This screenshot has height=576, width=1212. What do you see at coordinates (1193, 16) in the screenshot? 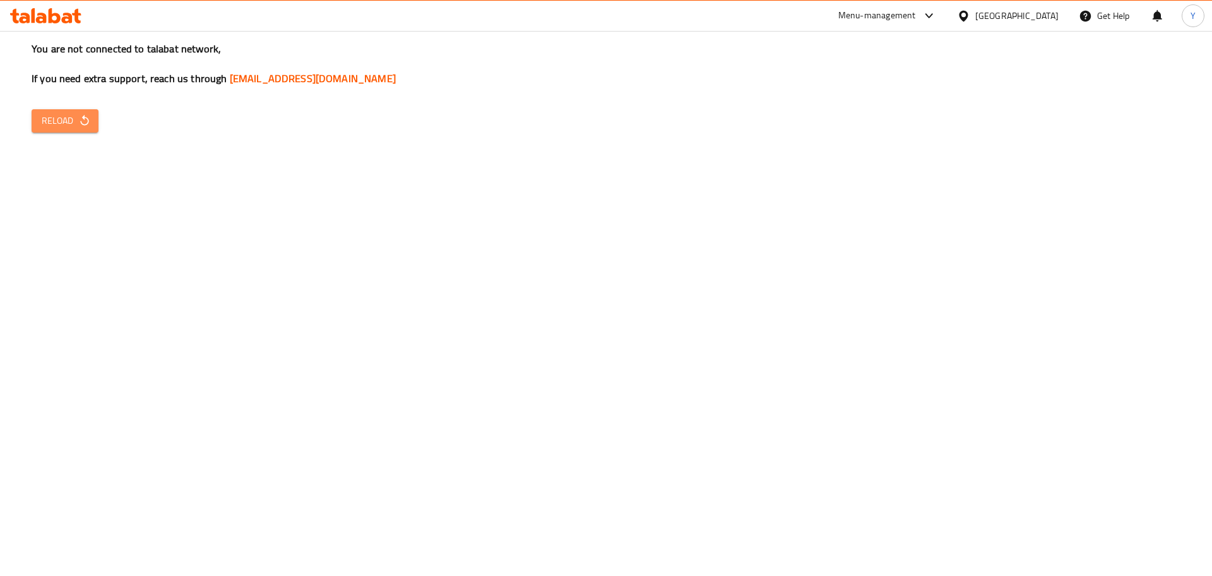
I see `span: Y` at bounding box center [1193, 16].